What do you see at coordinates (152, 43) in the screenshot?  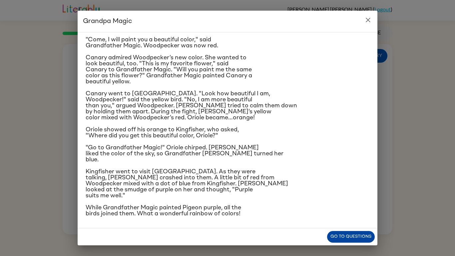 I see `span: "Come, I will paint you a beautiful color," said Grandfather Magic. Woodpecker was now red.` at bounding box center [152, 43].